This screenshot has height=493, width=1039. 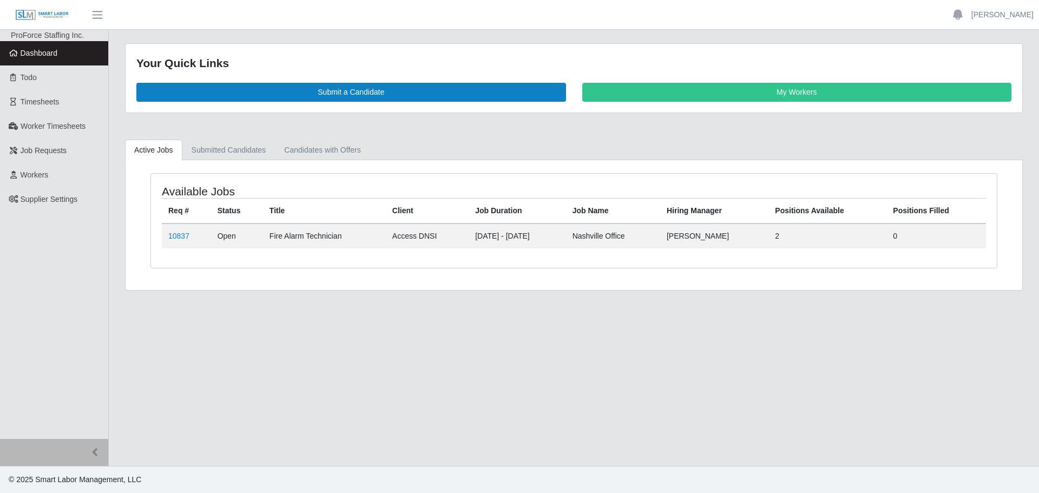 I want to click on th: Positions Available, so click(x=828, y=211).